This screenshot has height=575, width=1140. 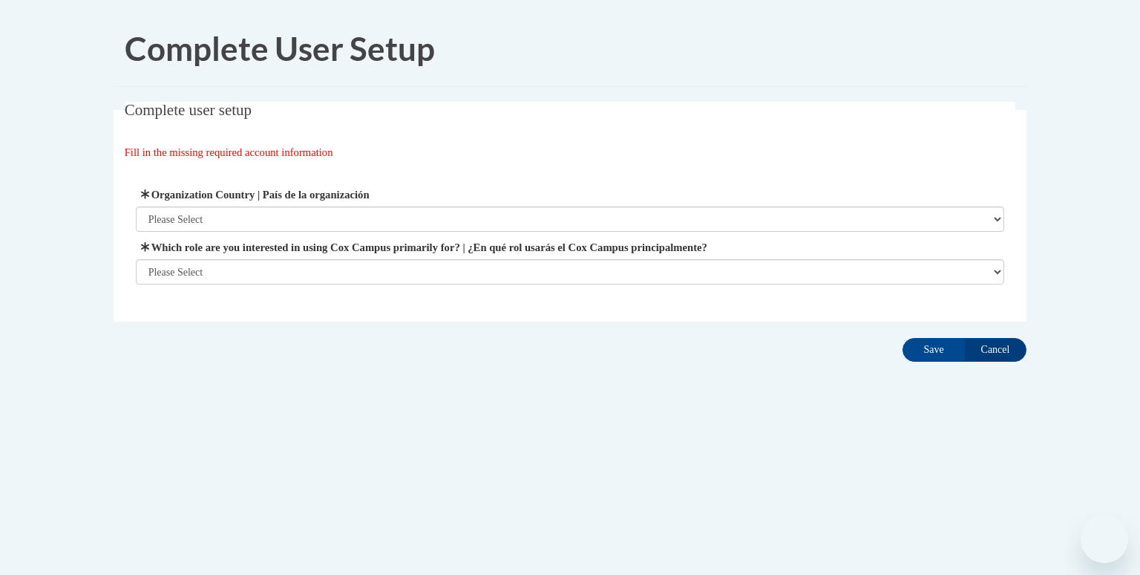 I want to click on span: Complete user setup, so click(x=188, y=110).